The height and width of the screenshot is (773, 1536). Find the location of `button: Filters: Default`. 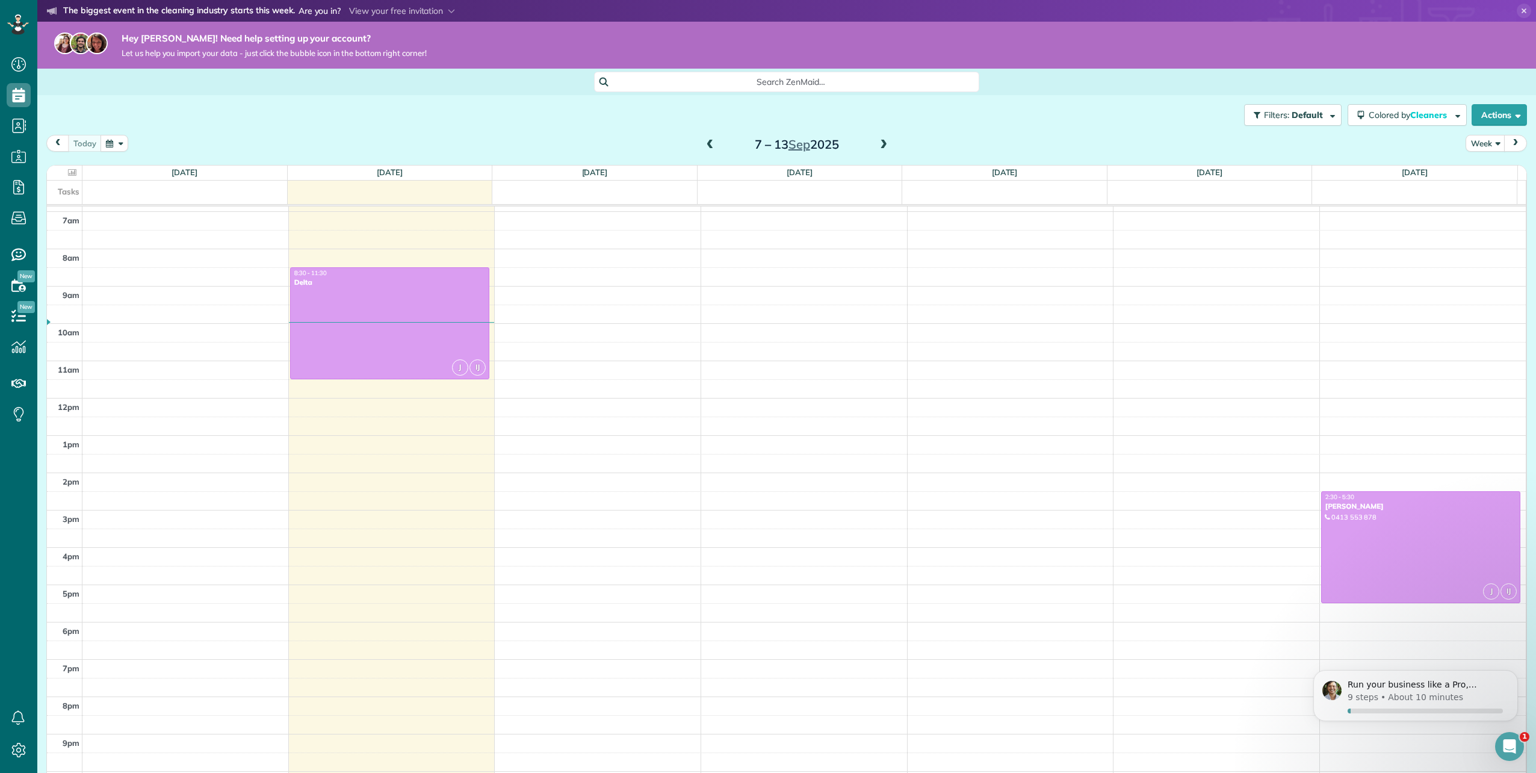

button: Filters: Default is located at coordinates (1293, 115).